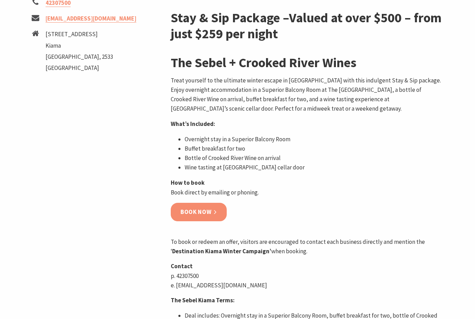 This screenshot has height=319, width=475. Describe the element at coordinates (314, 139) in the screenshot. I see `li: Overnight stay in a Superior Balcony Room` at that location.